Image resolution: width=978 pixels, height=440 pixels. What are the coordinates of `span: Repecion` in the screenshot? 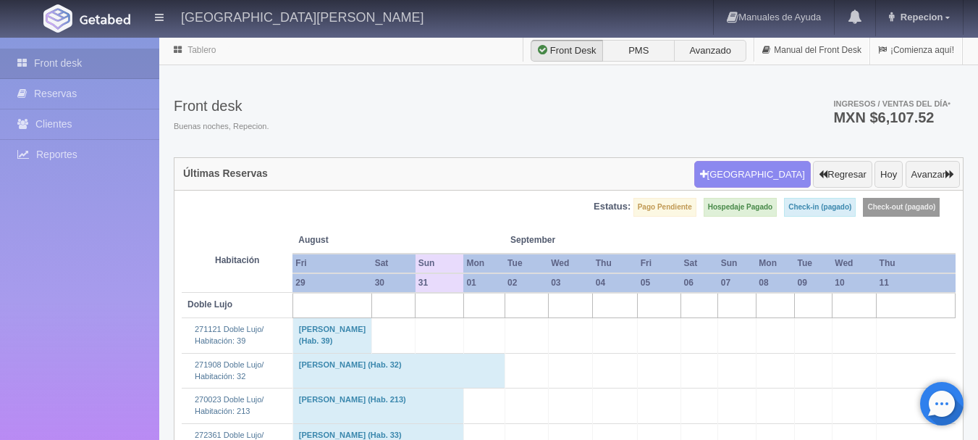 It's located at (920, 17).